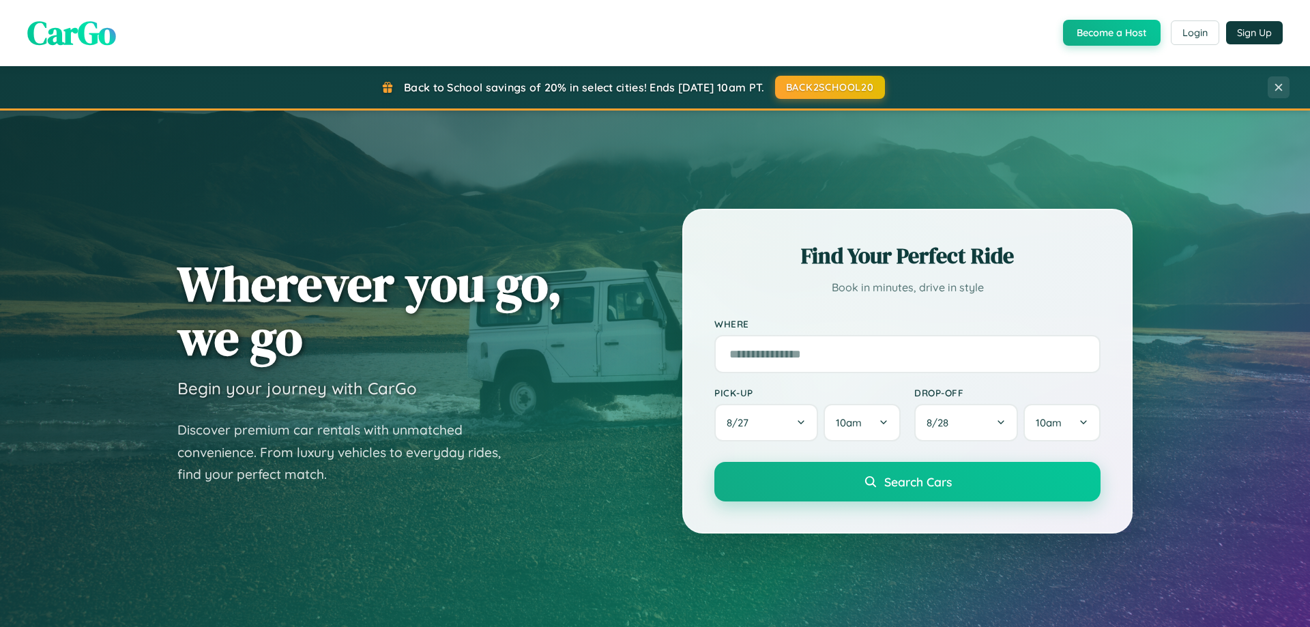 This screenshot has width=1310, height=627. Describe the element at coordinates (1112, 33) in the screenshot. I see `button: Become a Host` at that location.